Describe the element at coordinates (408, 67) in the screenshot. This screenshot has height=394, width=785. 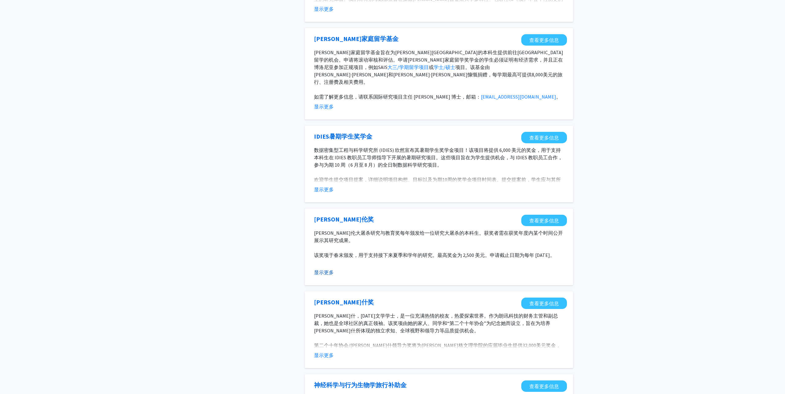
I see `a: 大三/学期留学项目` at that location.